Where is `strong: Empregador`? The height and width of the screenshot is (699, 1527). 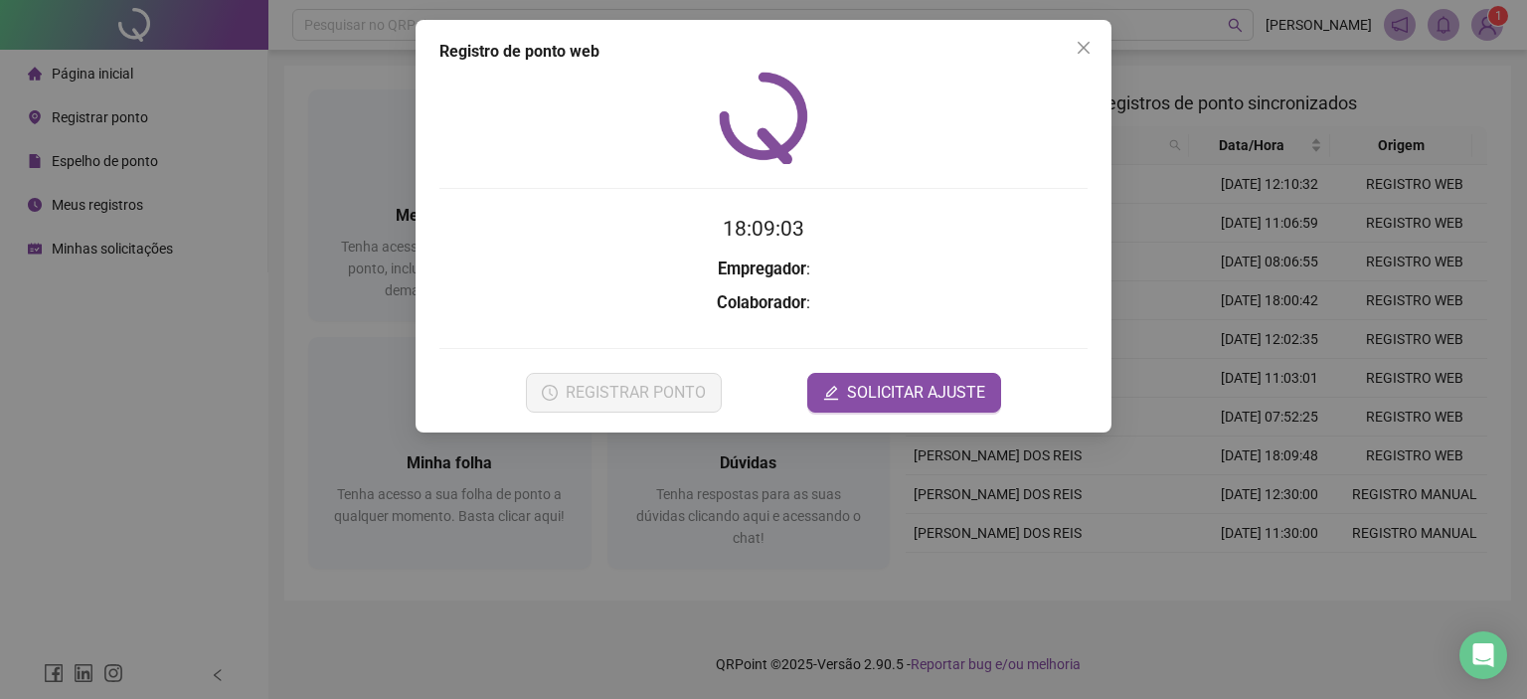
strong: Empregador is located at coordinates (761, 268).